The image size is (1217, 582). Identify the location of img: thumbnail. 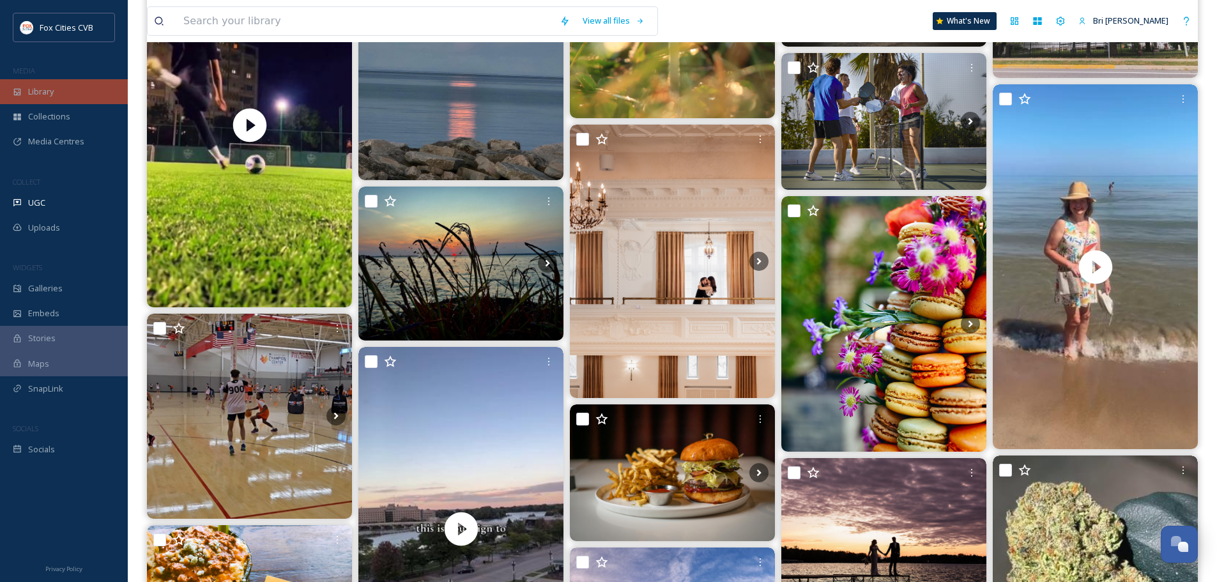
(1095, 266).